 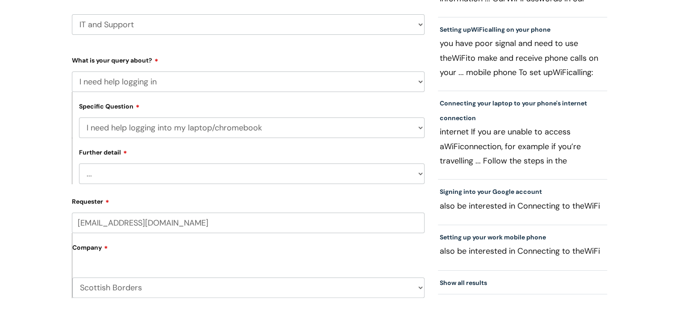 I want to click on a: Setting up your work mobile phone, so click(x=493, y=237).